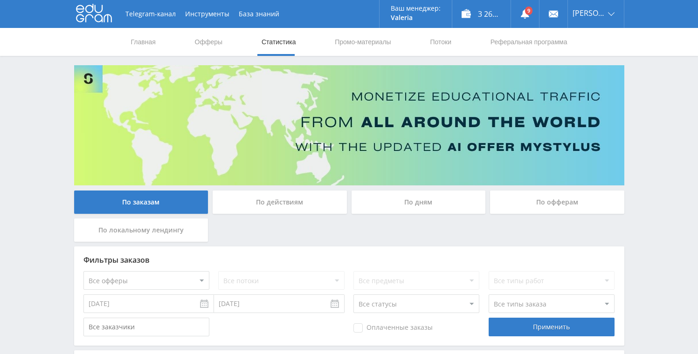 This screenshot has height=354, width=698. I want to click on a: Главная, so click(143, 42).